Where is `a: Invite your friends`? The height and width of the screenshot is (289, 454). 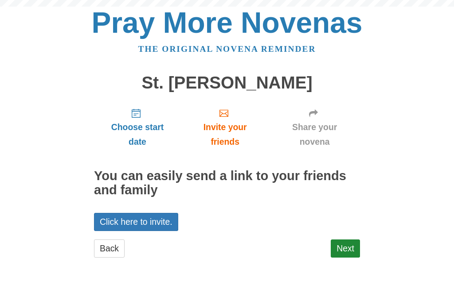 a: Invite your friends is located at coordinates (225, 127).